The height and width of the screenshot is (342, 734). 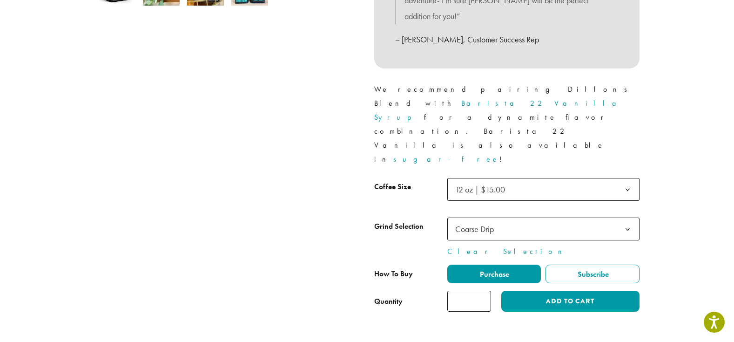 What do you see at coordinates (469, 301) in the screenshot?
I see `input: Product quantity` at bounding box center [469, 301].